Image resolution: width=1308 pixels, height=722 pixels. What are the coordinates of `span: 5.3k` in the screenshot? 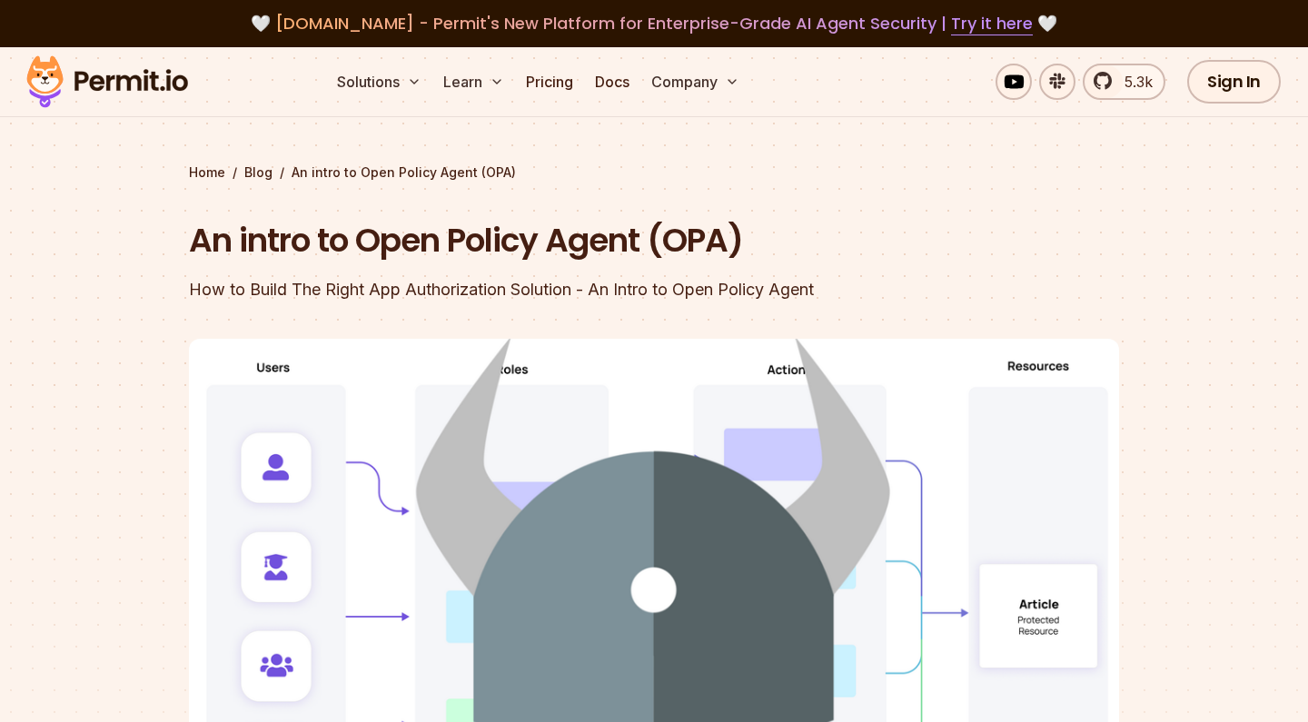 It's located at (1133, 82).